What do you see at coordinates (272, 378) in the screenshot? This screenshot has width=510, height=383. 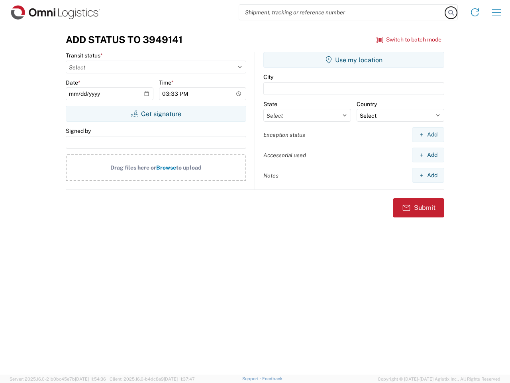 I see `a: Feedback` at bounding box center [272, 378].